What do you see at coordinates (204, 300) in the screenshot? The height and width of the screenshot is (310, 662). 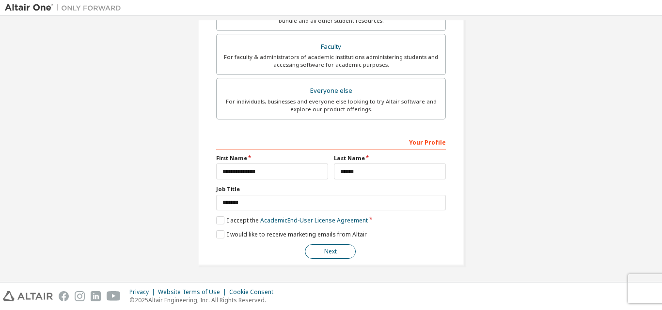 I see `p: © 2025 Altair Engineering, Inc. All Rights Reserved.` at bounding box center [204, 300].